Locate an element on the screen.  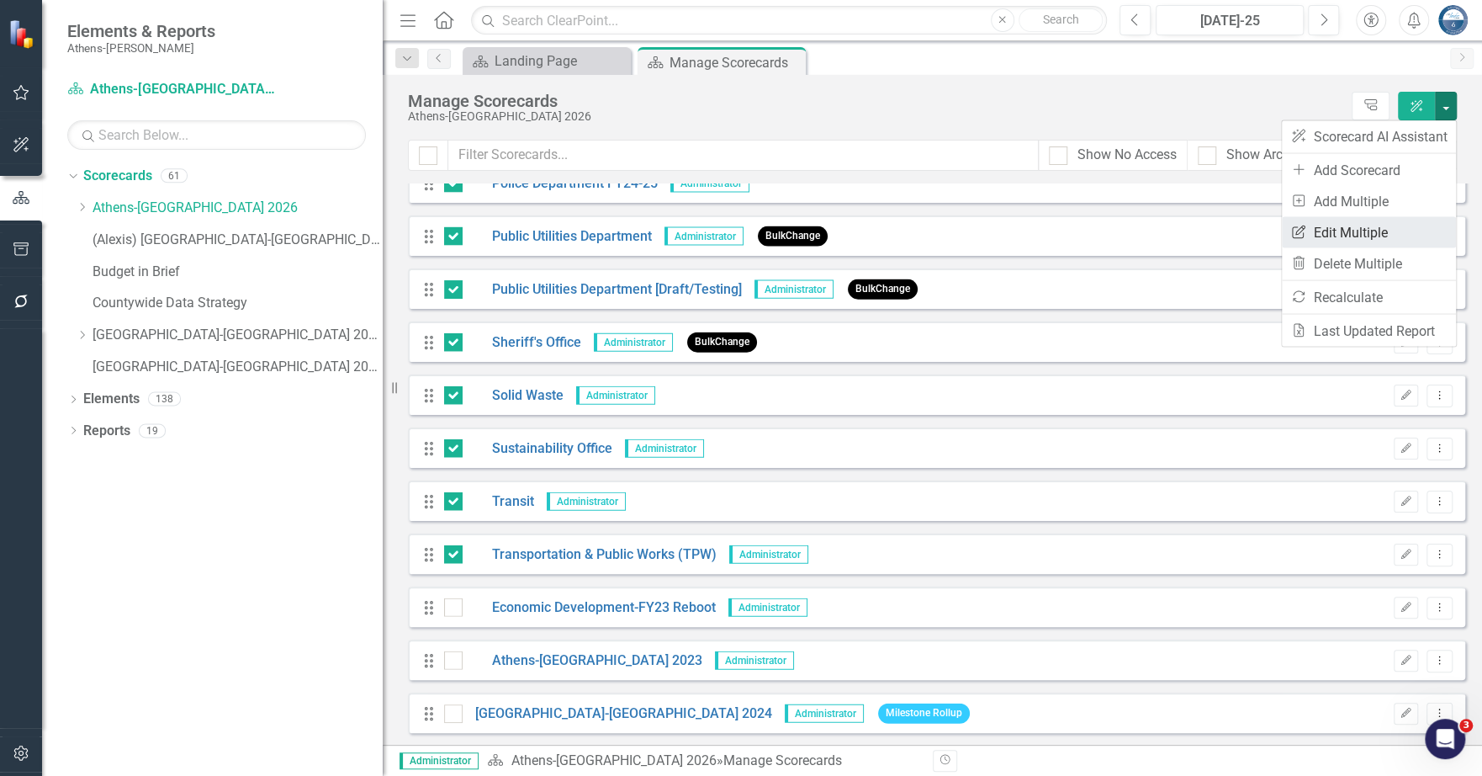
a: Sustainability Office is located at coordinates (538, 448).